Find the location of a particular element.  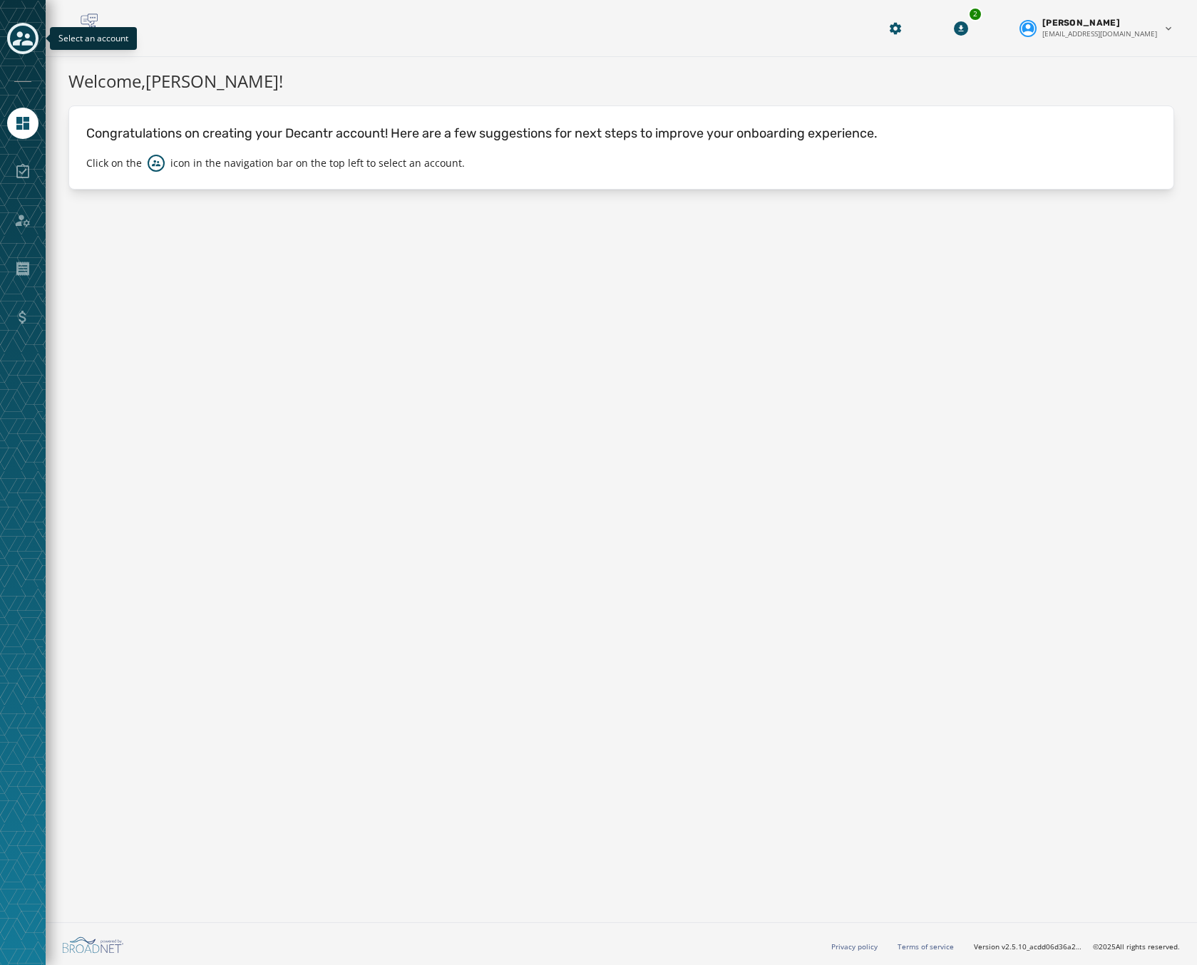

button: Download Menu is located at coordinates (961, 29).